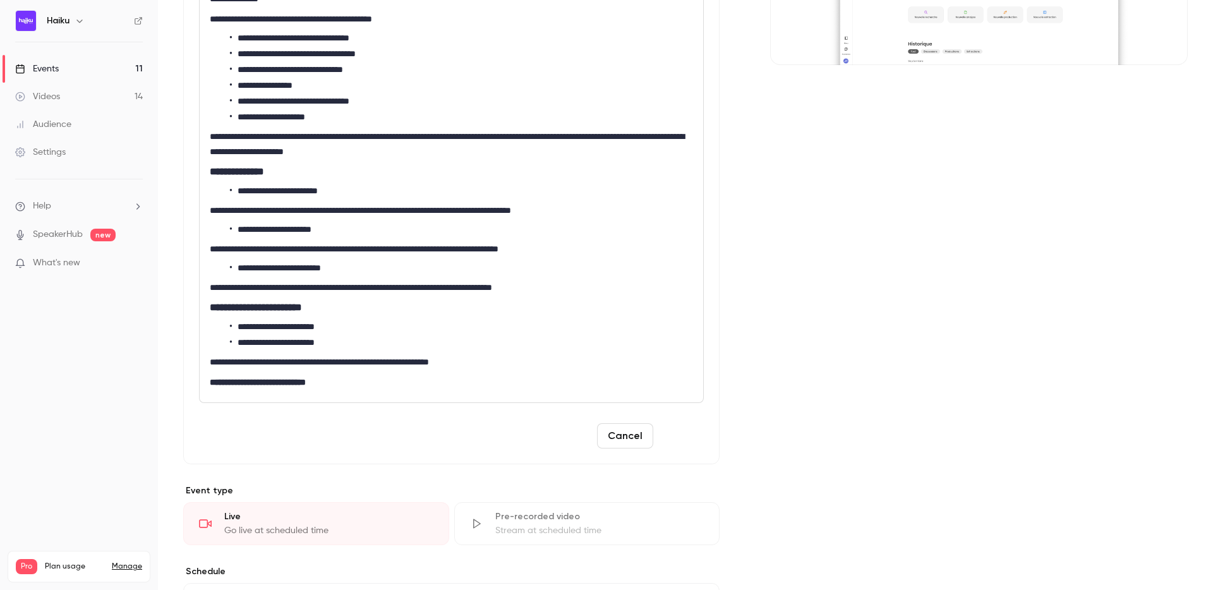 Image resolution: width=1213 pixels, height=590 pixels. Describe the element at coordinates (600, 517) in the screenshot. I see `div: Pre-recorded video` at that location.